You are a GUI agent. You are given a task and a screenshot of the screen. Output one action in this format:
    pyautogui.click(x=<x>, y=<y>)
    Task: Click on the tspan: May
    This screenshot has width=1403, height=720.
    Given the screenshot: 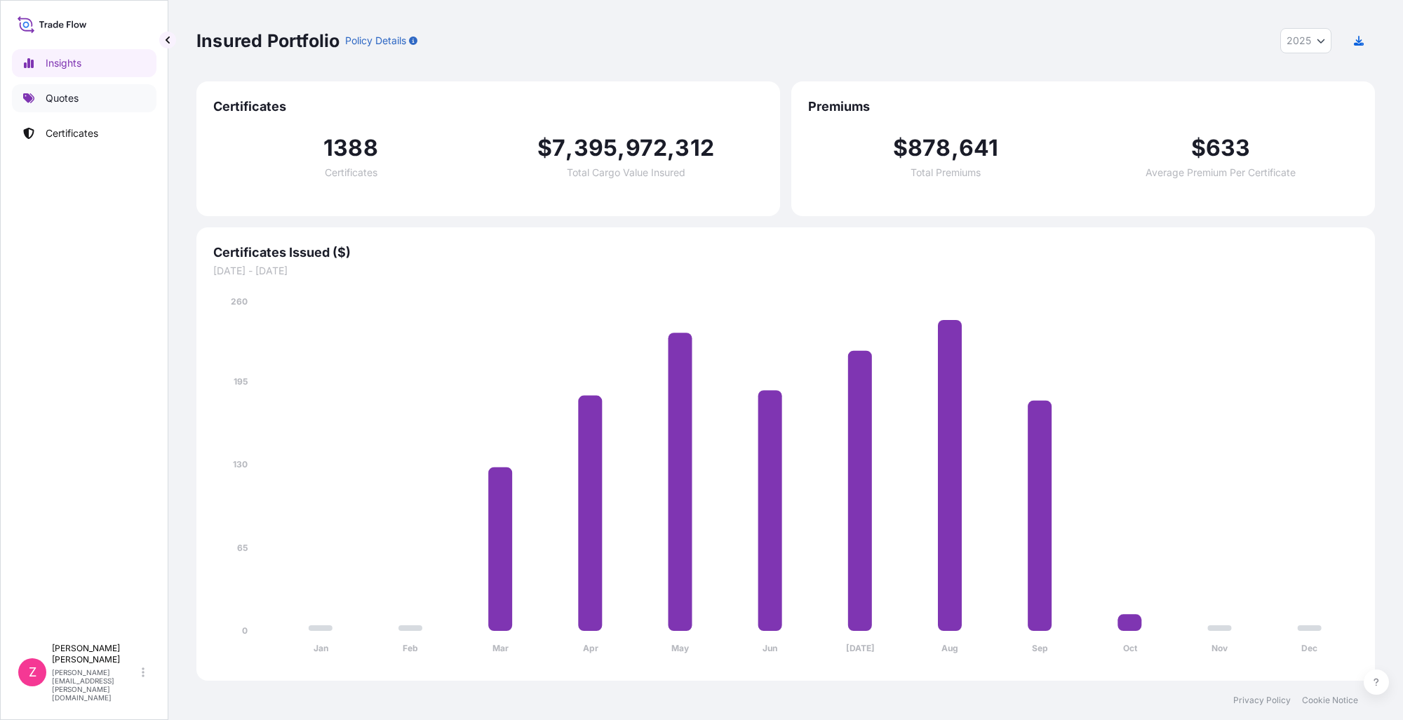 What is the action you would take?
    pyautogui.click(x=680, y=647)
    